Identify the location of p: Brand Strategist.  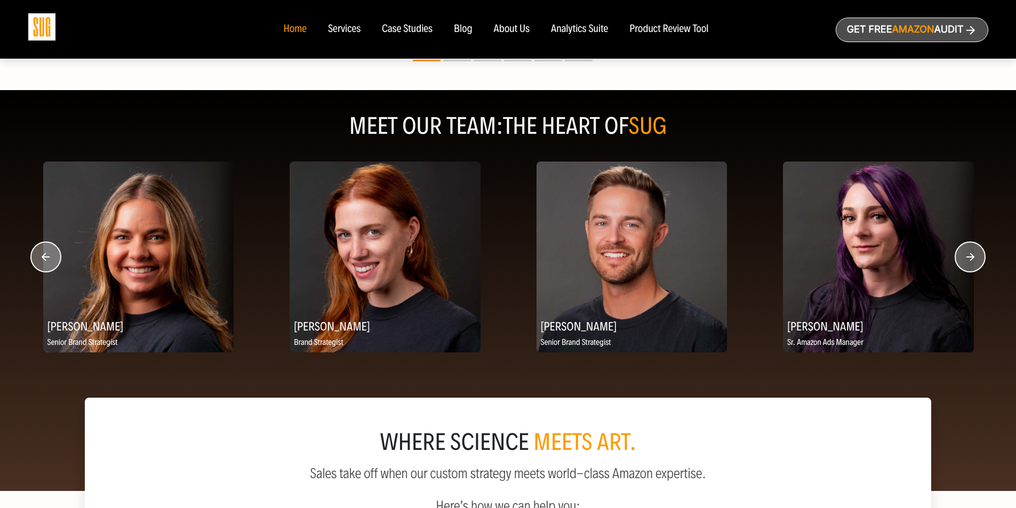
(385, 343).